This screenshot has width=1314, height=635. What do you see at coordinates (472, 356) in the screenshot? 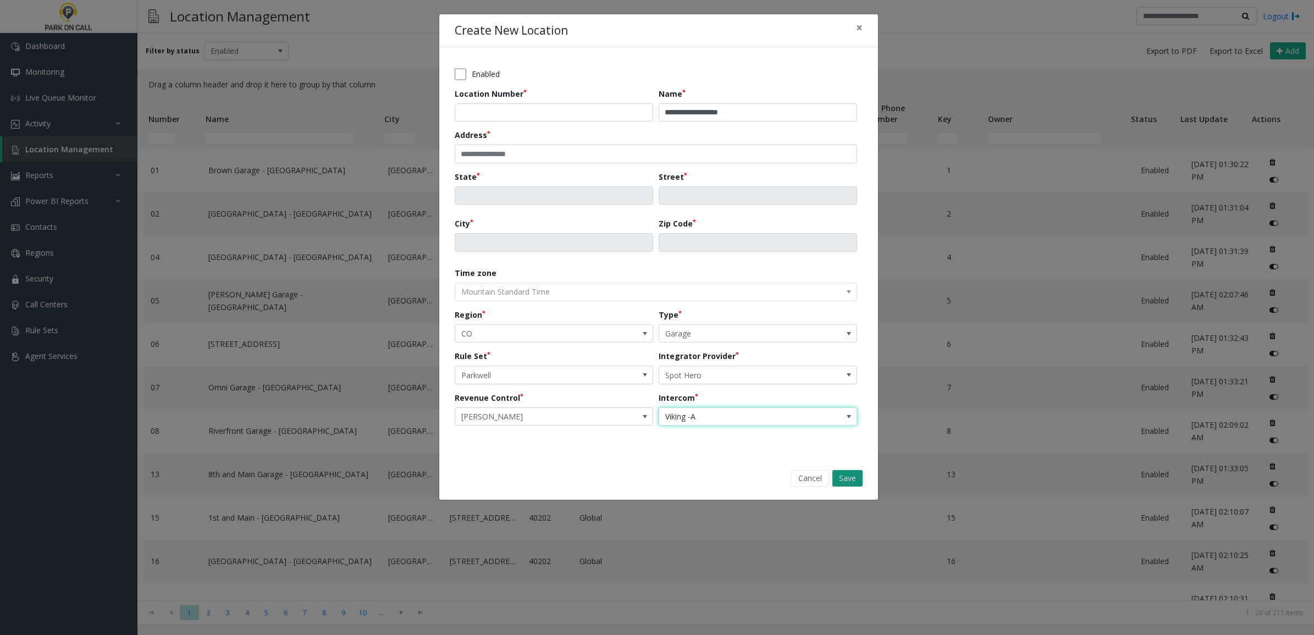
I see `label: Rule Set` at bounding box center [472, 356].